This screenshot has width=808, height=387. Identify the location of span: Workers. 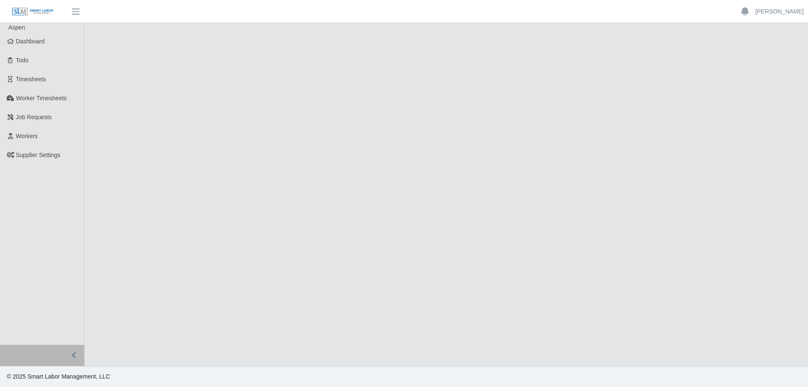
(27, 136).